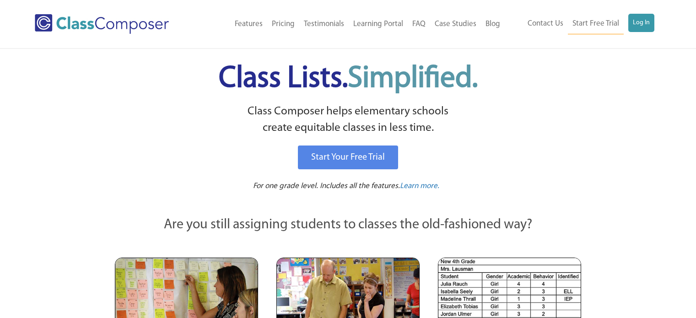  Describe the element at coordinates (419, 186) in the screenshot. I see `span: Learn more.` at that location.